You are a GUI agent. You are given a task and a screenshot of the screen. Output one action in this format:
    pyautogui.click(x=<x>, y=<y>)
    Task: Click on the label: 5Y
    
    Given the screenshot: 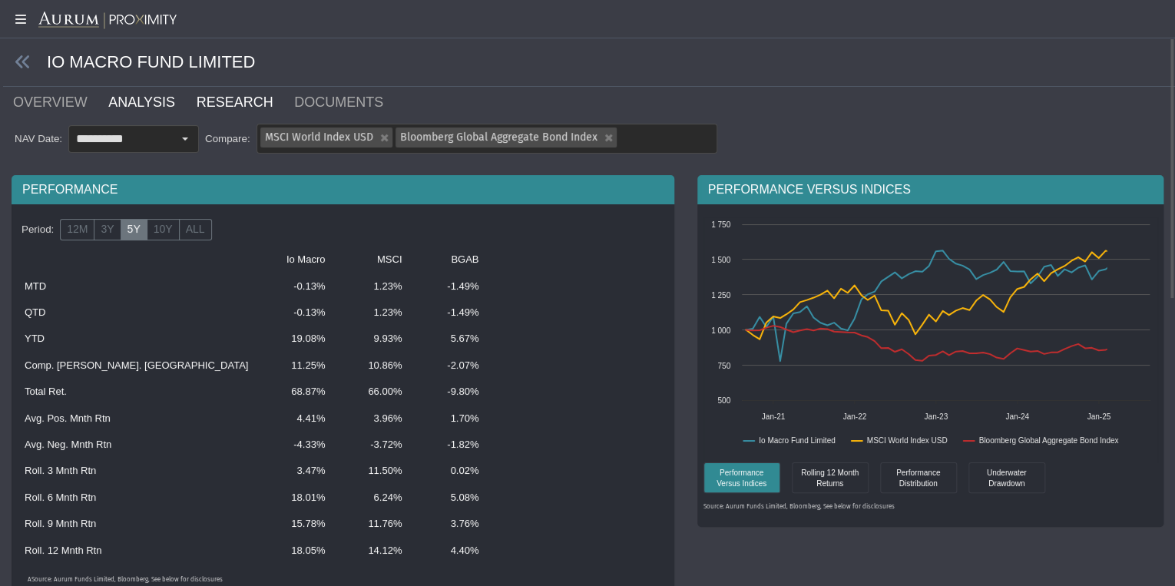 What is the action you would take?
    pyautogui.click(x=134, y=230)
    